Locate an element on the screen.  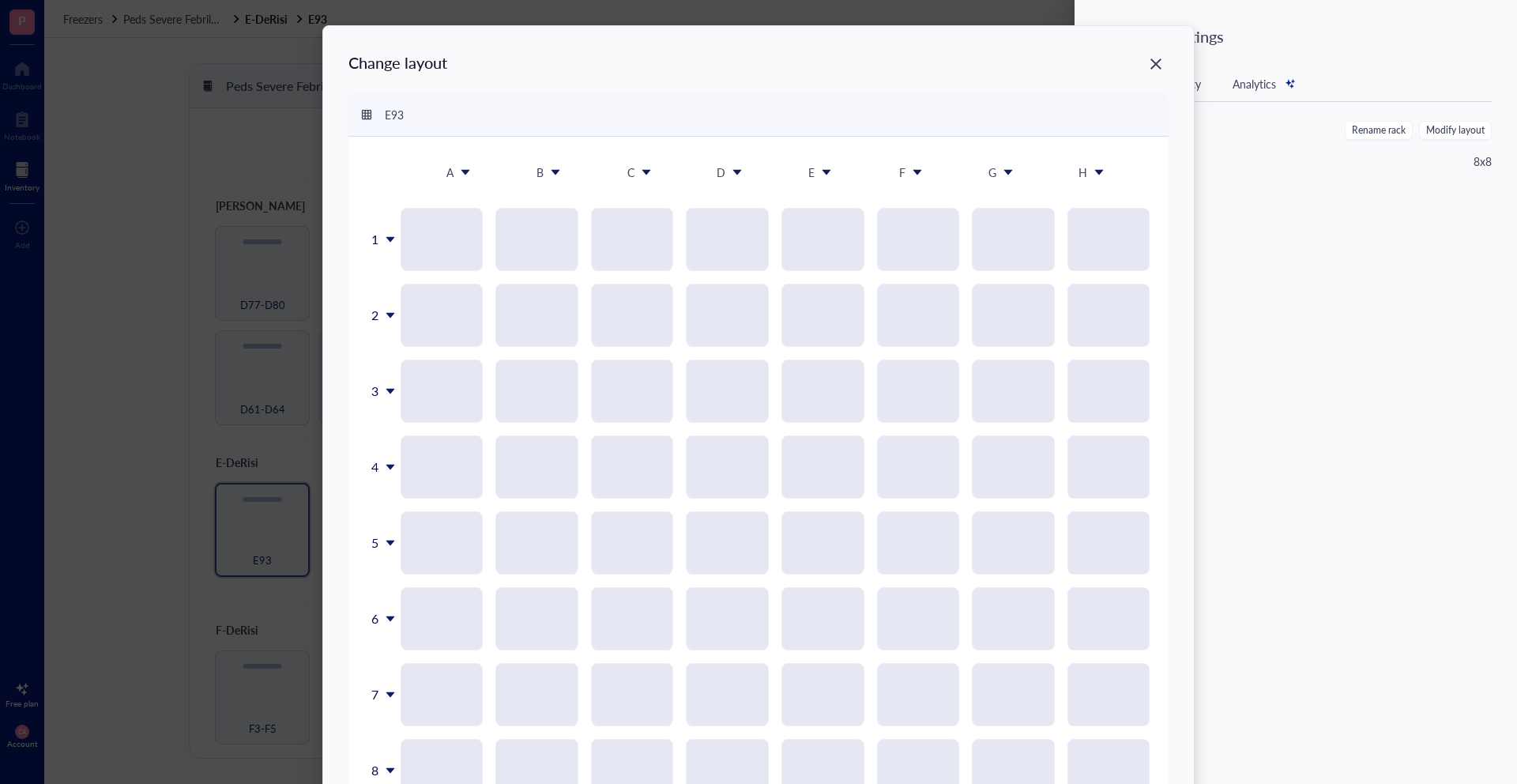
div: A is located at coordinates (450, 172).